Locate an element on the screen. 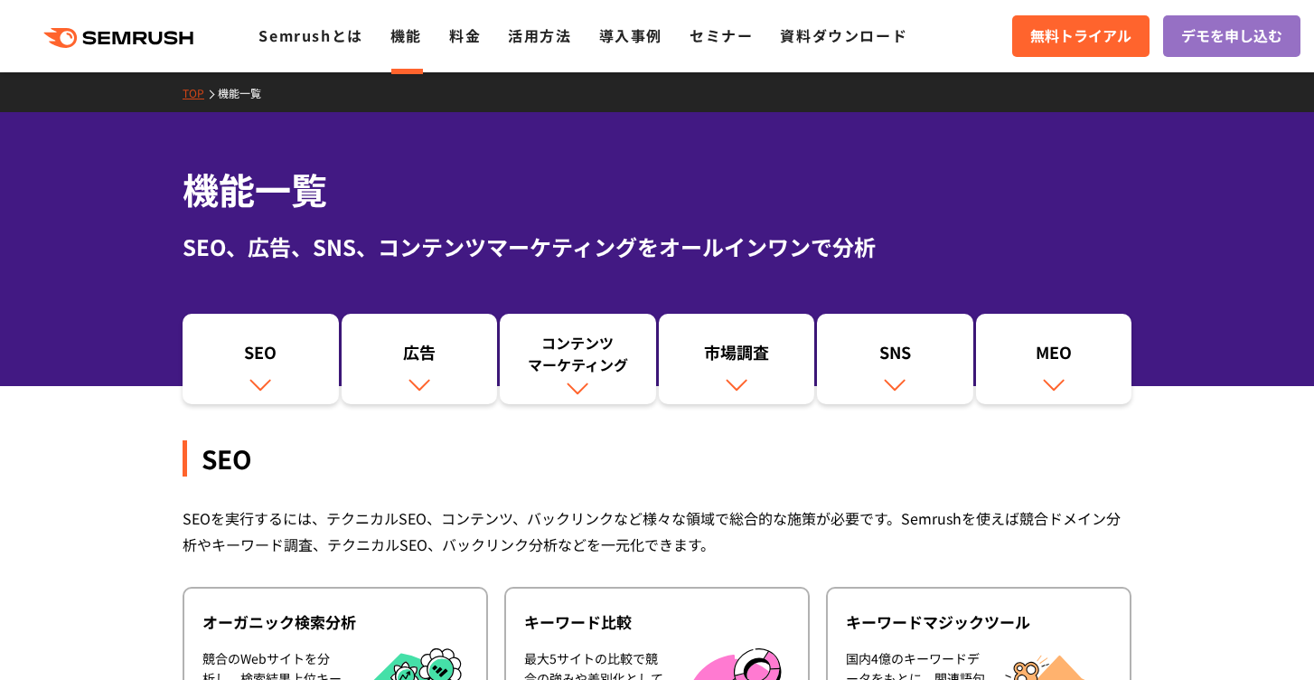  div: 広告 is located at coordinates (419, 356).